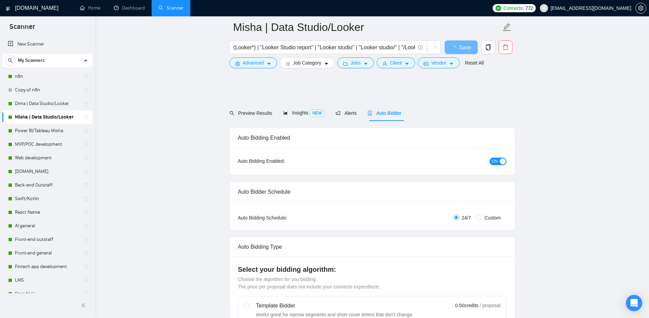 The width and height of the screenshot is (649, 318). Describe the element at coordinates (384, 113) in the screenshot. I see `span: Auto Bidder` at that location.